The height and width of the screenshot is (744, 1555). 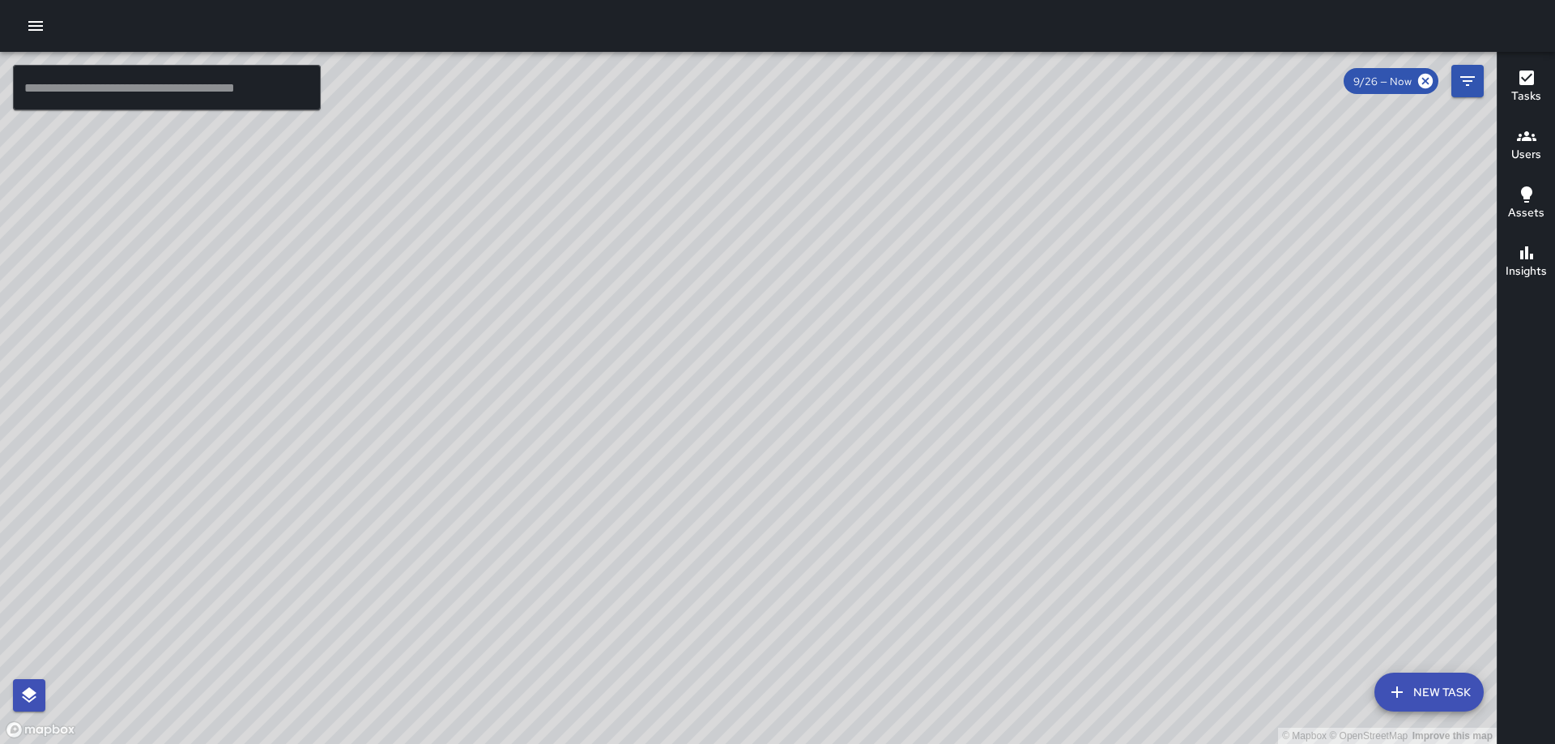 What do you see at coordinates (1429, 692) in the screenshot?
I see `button: New Task` at bounding box center [1429, 692].